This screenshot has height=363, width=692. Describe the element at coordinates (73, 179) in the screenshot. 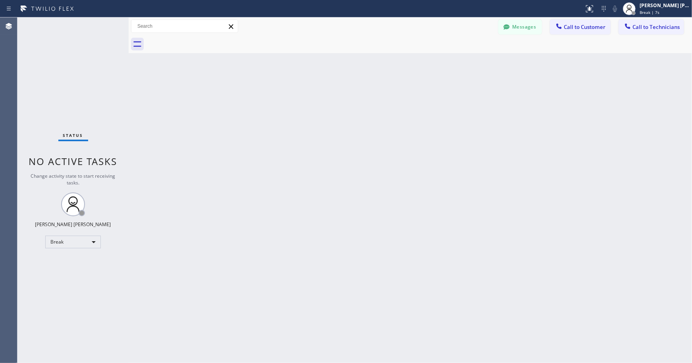

I see `span: Change activity state to start receiving tasks.` at that location.